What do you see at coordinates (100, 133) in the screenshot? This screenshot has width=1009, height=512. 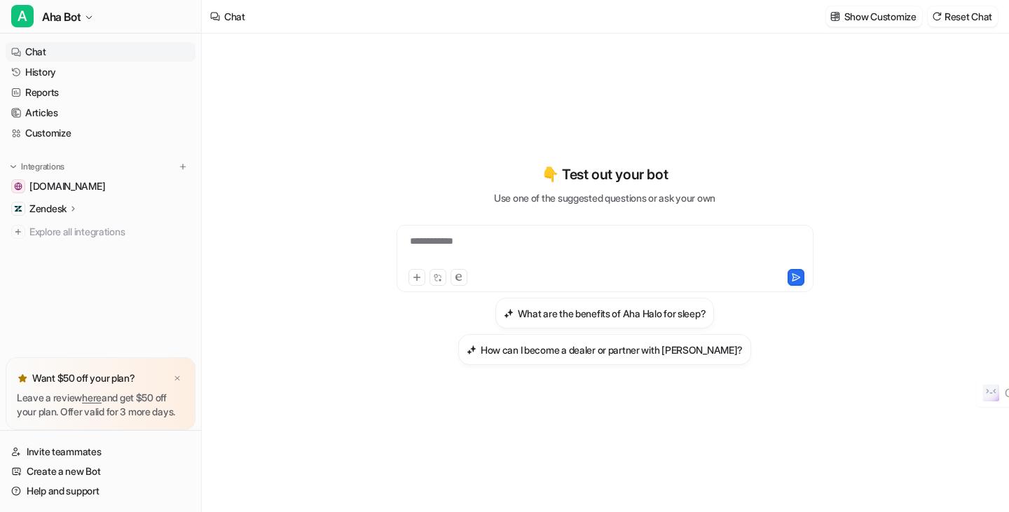 I see `a: Customize` at bounding box center [100, 133].